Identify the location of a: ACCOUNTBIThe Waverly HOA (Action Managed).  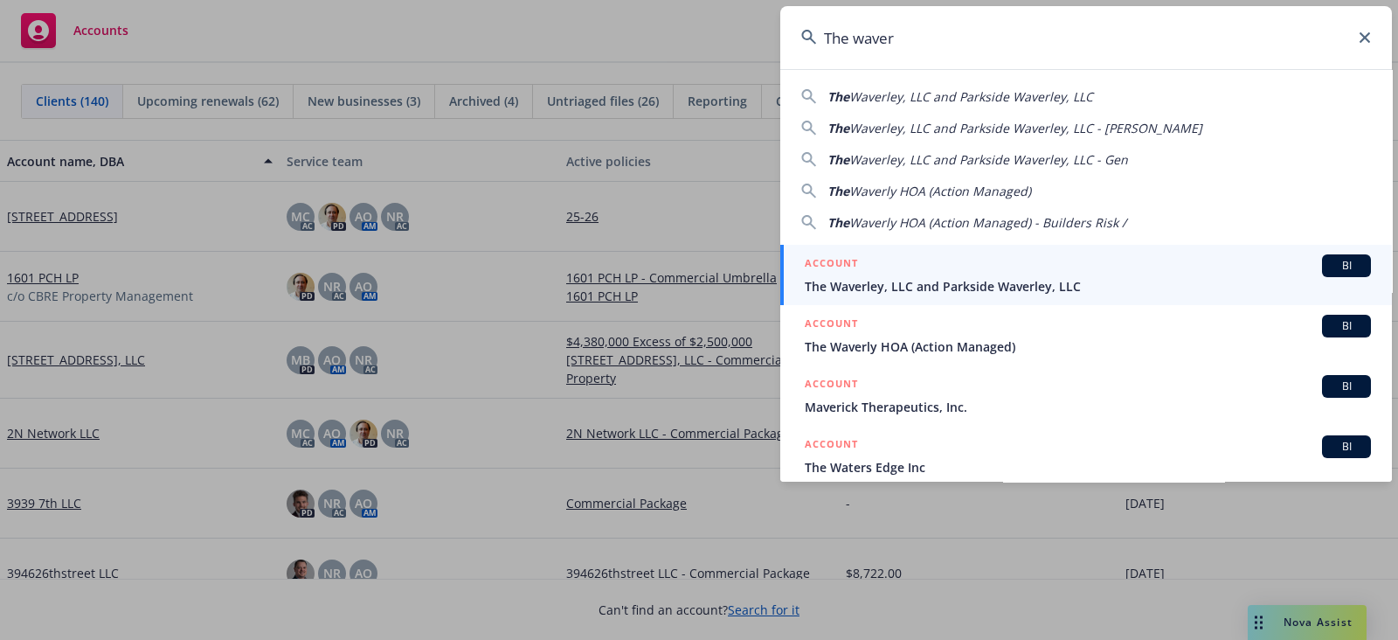
(1086, 335).